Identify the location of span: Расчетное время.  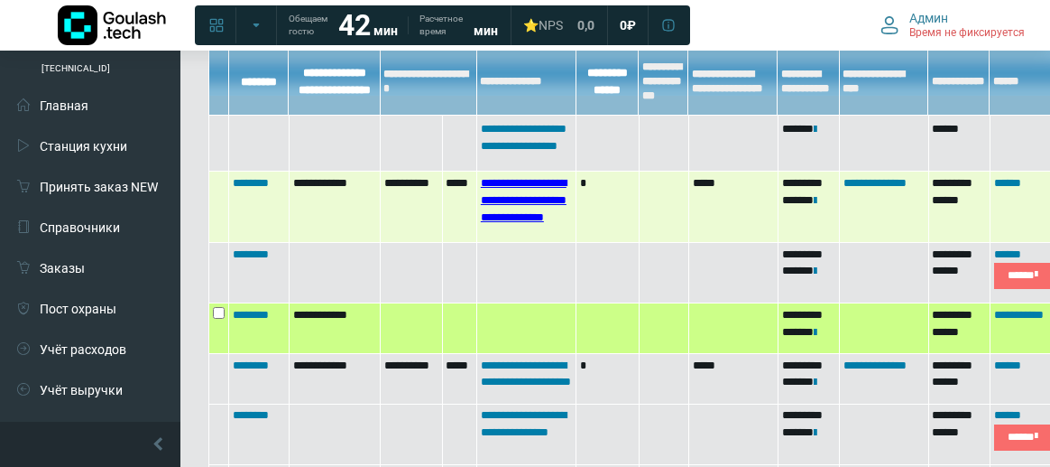
(441, 25).